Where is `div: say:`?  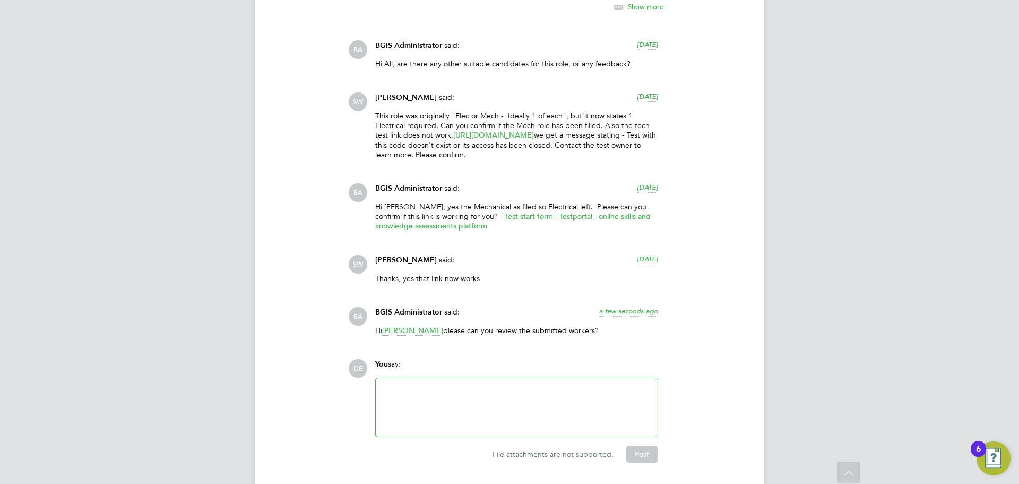 div: say: is located at coordinates (516, 368).